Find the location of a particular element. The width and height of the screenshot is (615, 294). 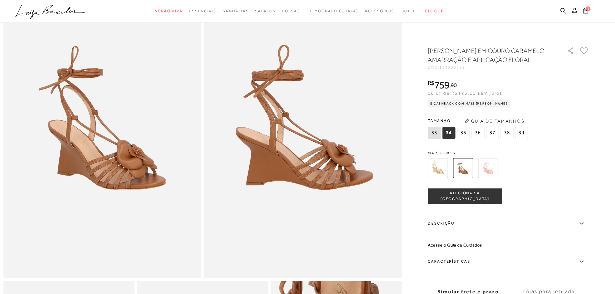

span: 134000382 is located at coordinates (452, 67).